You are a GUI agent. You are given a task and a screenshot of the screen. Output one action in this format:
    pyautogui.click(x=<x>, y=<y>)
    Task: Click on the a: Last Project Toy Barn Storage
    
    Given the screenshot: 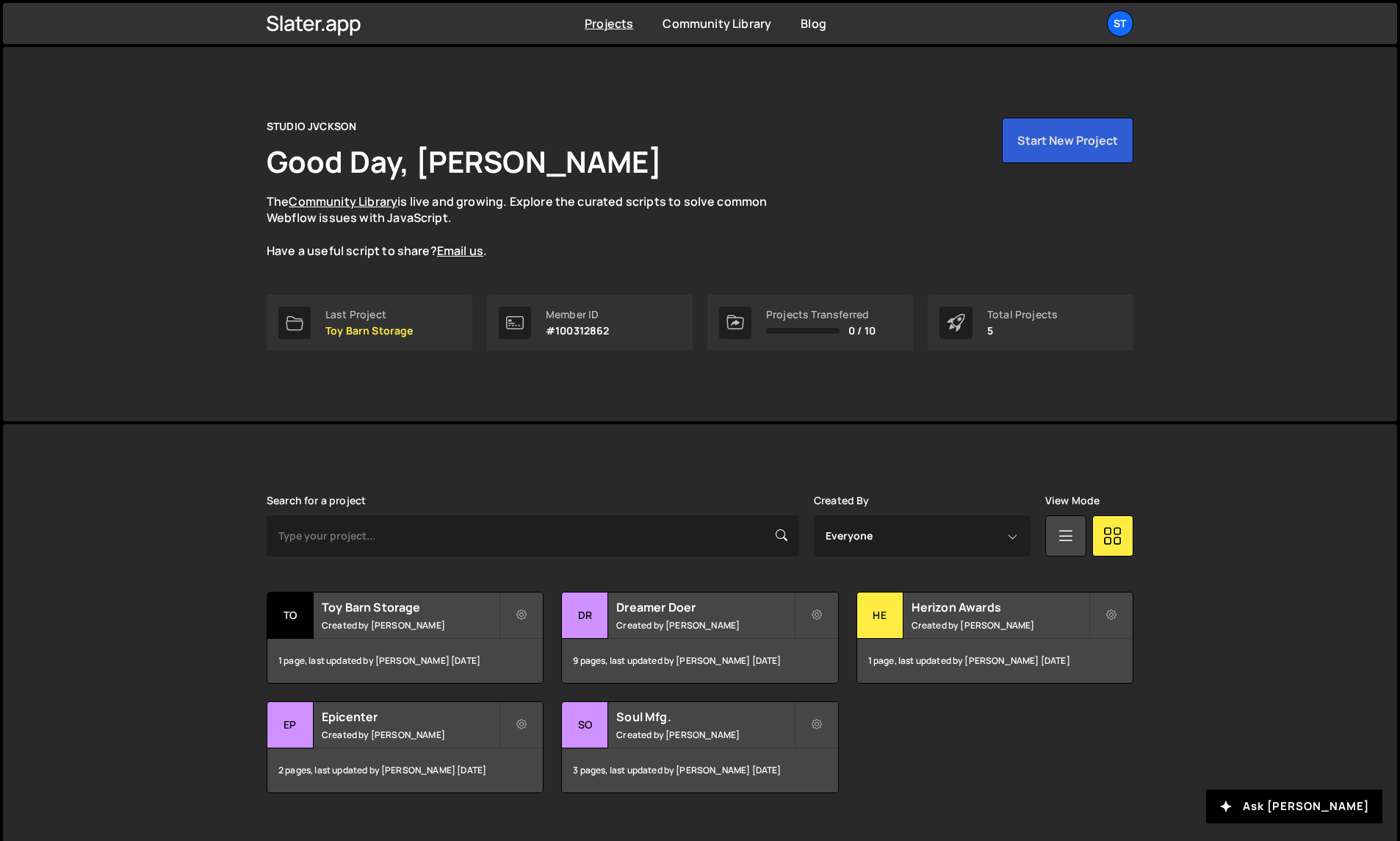 What is the action you would take?
    pyautogui.click(x=370, y=323)
    